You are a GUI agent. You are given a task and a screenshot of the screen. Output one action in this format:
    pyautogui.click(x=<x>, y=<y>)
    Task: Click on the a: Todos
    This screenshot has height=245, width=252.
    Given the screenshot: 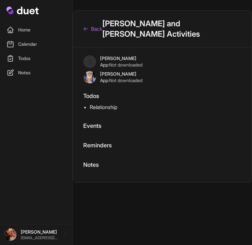 What is the action you would take?
    pyautogui.click(x=36, y=58)
    